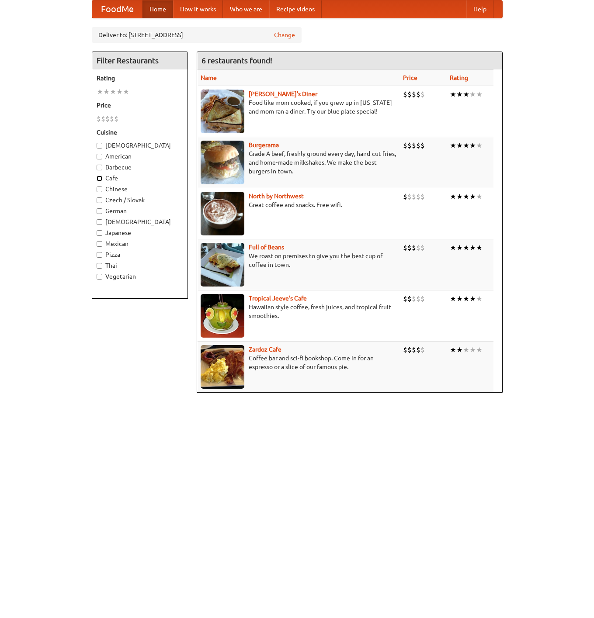 This screenshot has width=594, height=618. Describe the element at coordinates (140, 189) in the screenshot. I see `label: Chinese` at that location.